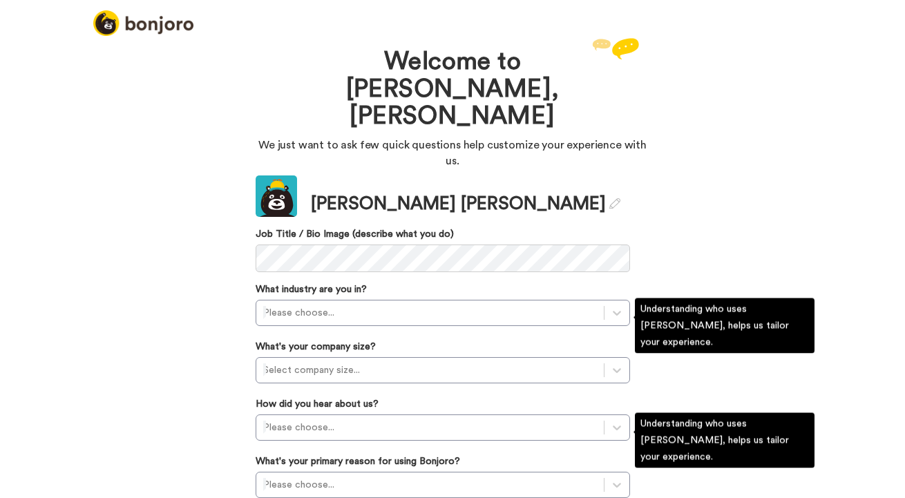 Image resolution: width=905 pixels, height=498 pixels. Describe the element at coordinates (443, 234) in the screenshot. I see `label: Job Title / Bio Image (describe what you do)` at that location.